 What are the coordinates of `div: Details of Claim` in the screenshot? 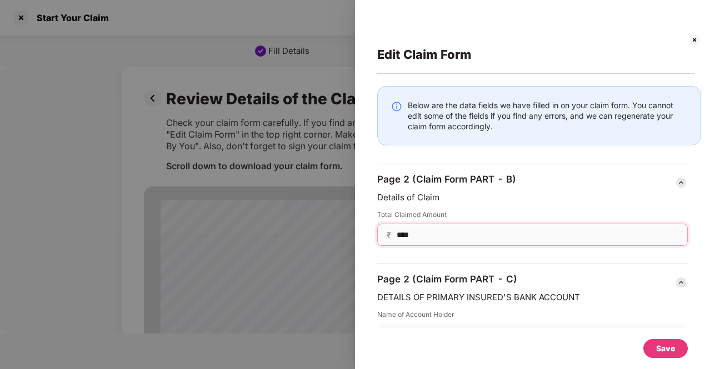 It's located at (532, 198).